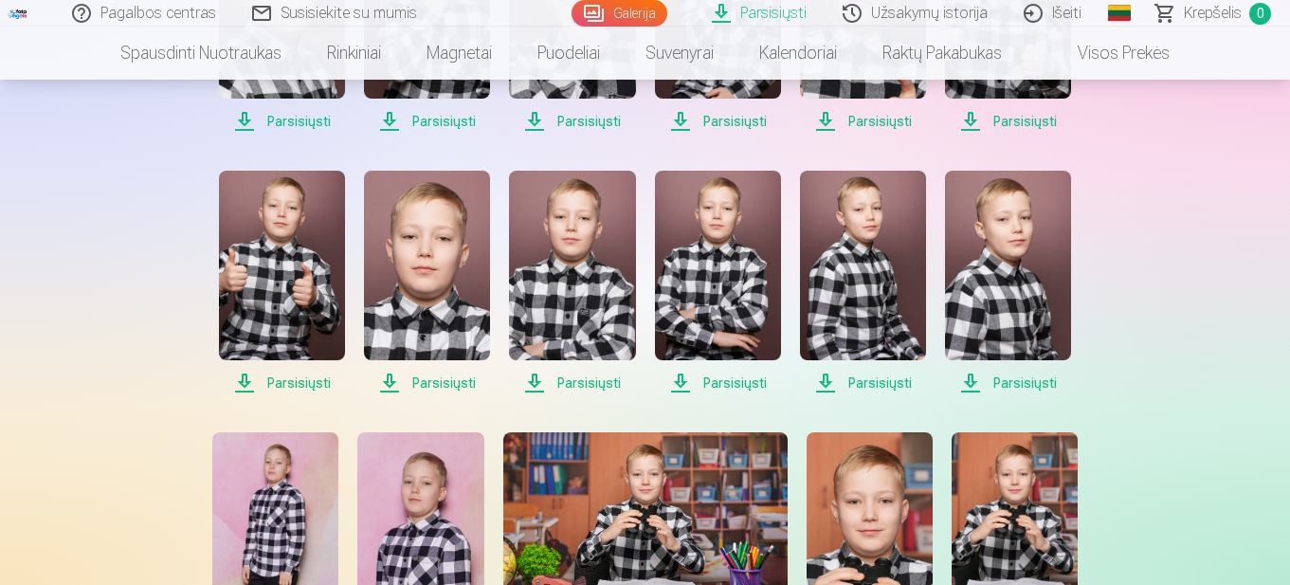  What do you see at coordinates (569, 53) in the screenshot?
I see `a: Puodeliai` at bounding box center [569, 53].